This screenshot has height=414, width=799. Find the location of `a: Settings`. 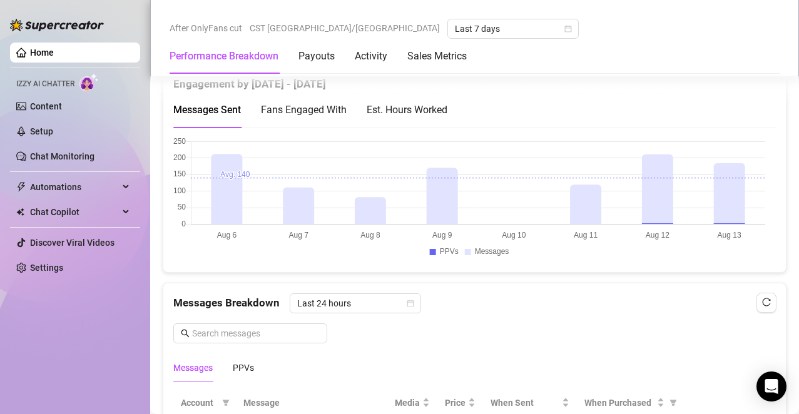

a: Settings is located at coordinates (46, 268).